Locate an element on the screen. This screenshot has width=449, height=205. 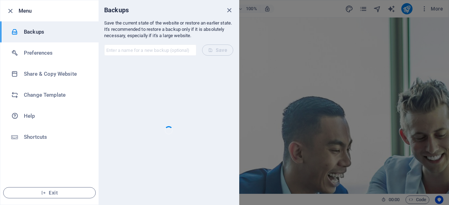
h6: Shortcuts is located at coordinates (56, 137).